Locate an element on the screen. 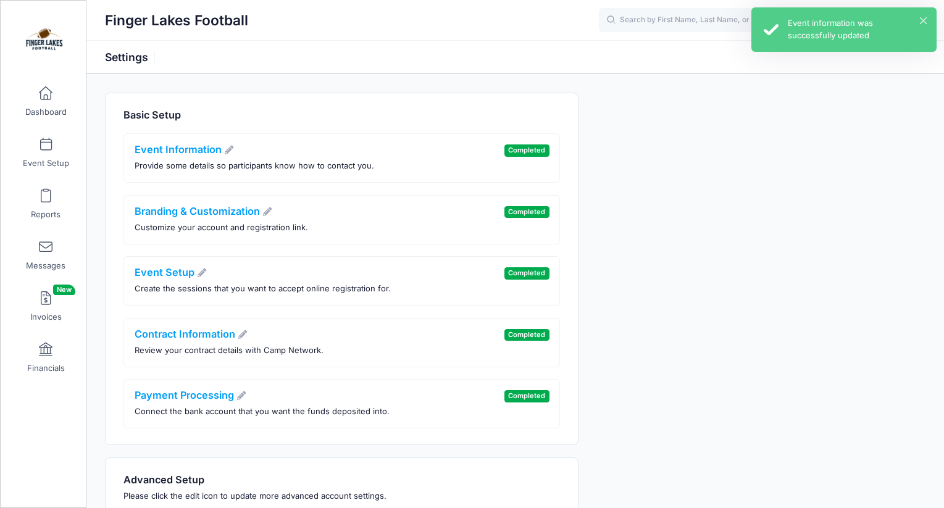 Image resolution: width=944 pixels, height=508 pixels. span: Dashboard is located at coordinates (46, 112).